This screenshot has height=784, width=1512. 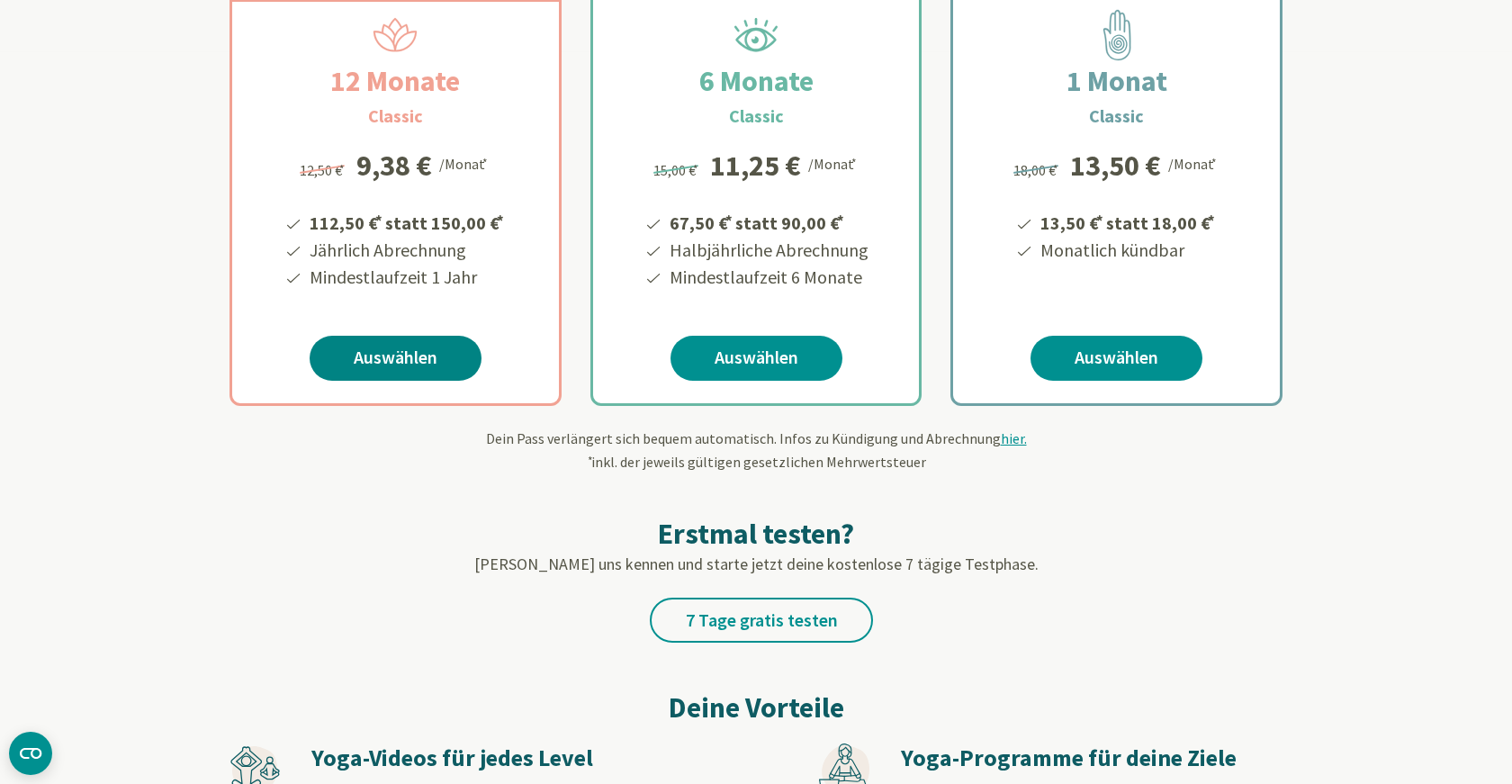 I want to click on div: Dein Pass verlängert sich bequem automatisch. Infos zu Kündigung und Abrechnung, so click(x=756, y=450).